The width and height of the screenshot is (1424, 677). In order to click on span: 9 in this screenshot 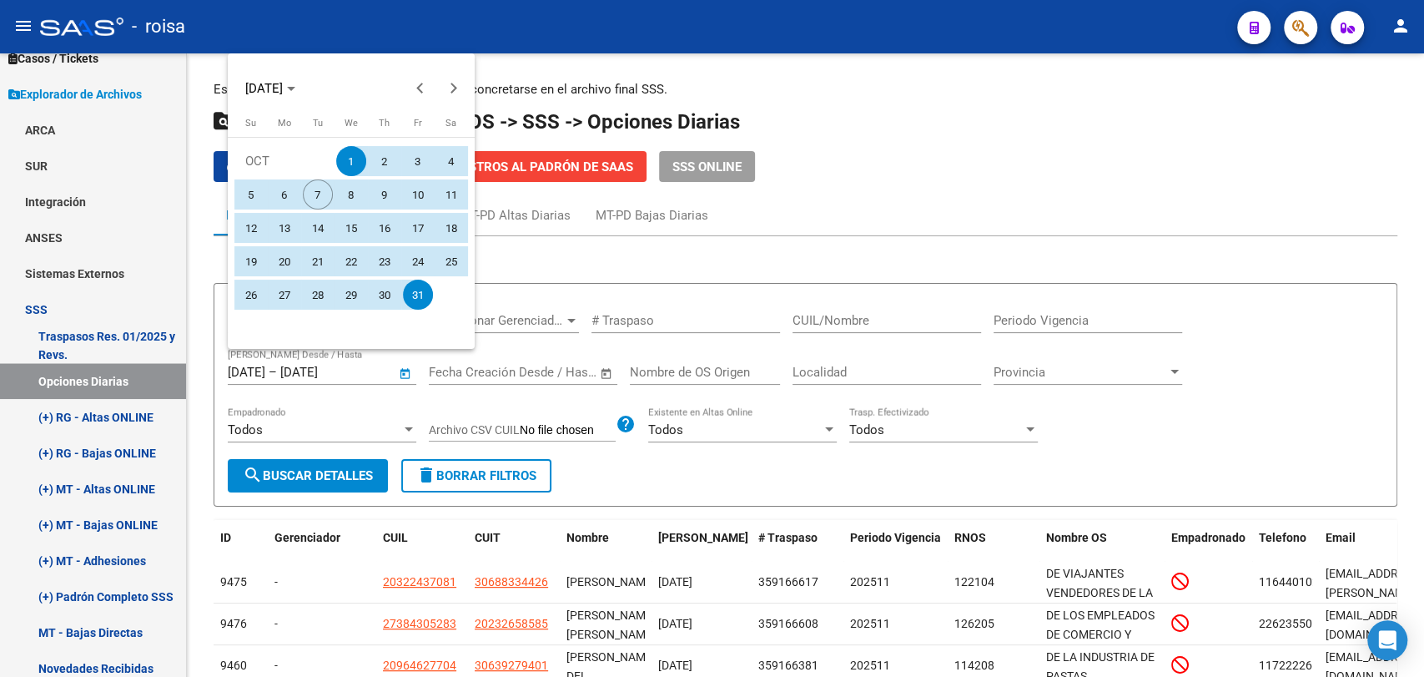, I will do `click(385, 194)`.